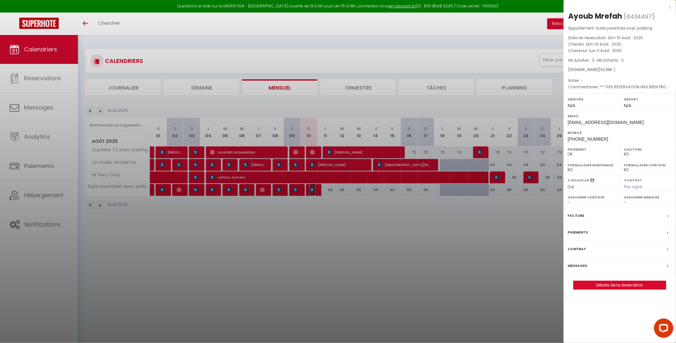  I want to click on button: Open LiveChat chat widget, so click(15, 12).